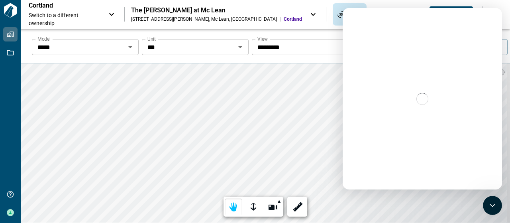  I want to click on div: Issues & Info, so click(420, 14).